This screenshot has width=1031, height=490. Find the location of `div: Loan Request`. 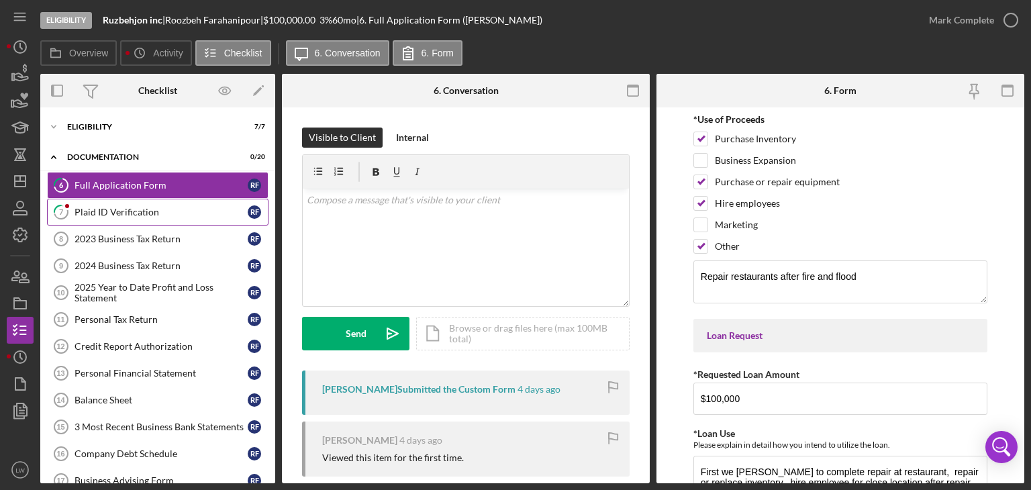

div: Loan Request is located at coordinates (840, 336).